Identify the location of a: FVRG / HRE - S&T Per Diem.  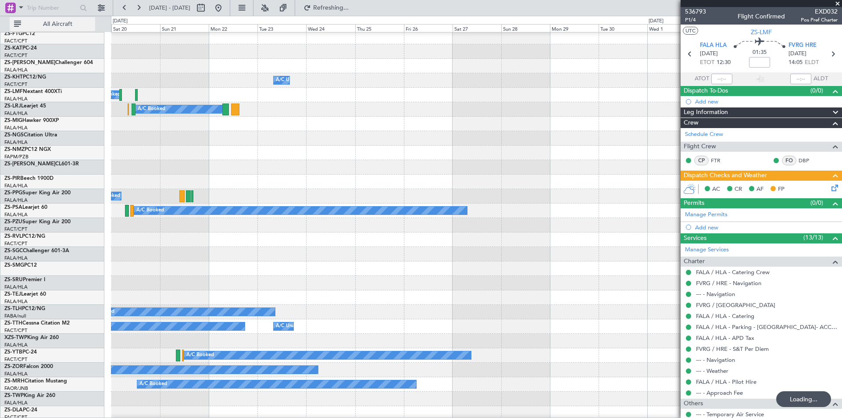
(732, 349).